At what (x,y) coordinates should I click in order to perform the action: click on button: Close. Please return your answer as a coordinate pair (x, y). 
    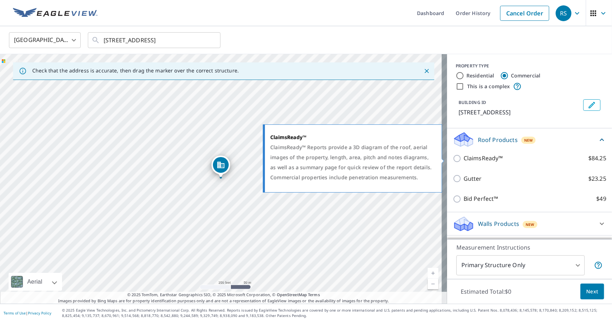
    Looking at the image, I should click on (427, 71).